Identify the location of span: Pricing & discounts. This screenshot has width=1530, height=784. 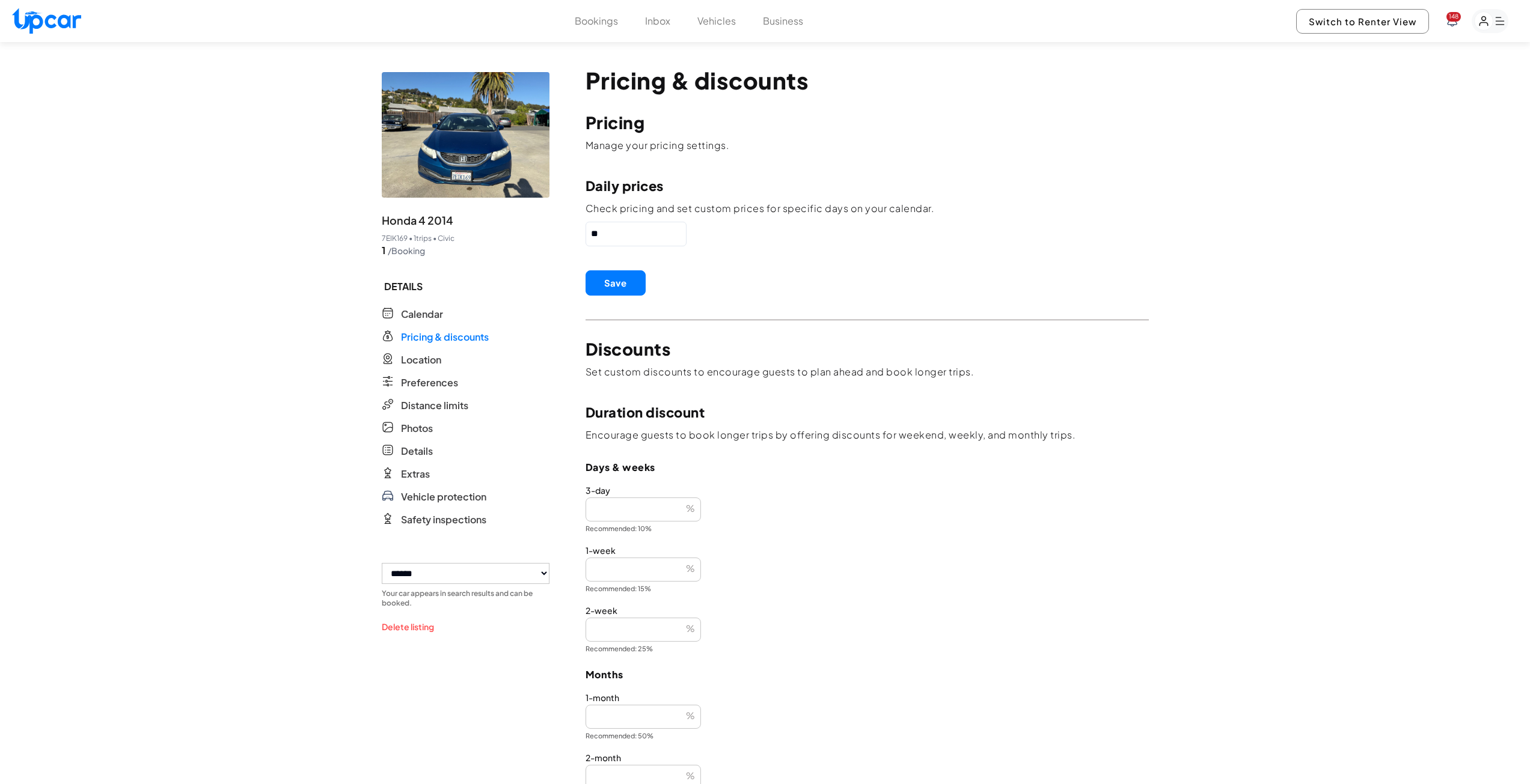
(445, 337).